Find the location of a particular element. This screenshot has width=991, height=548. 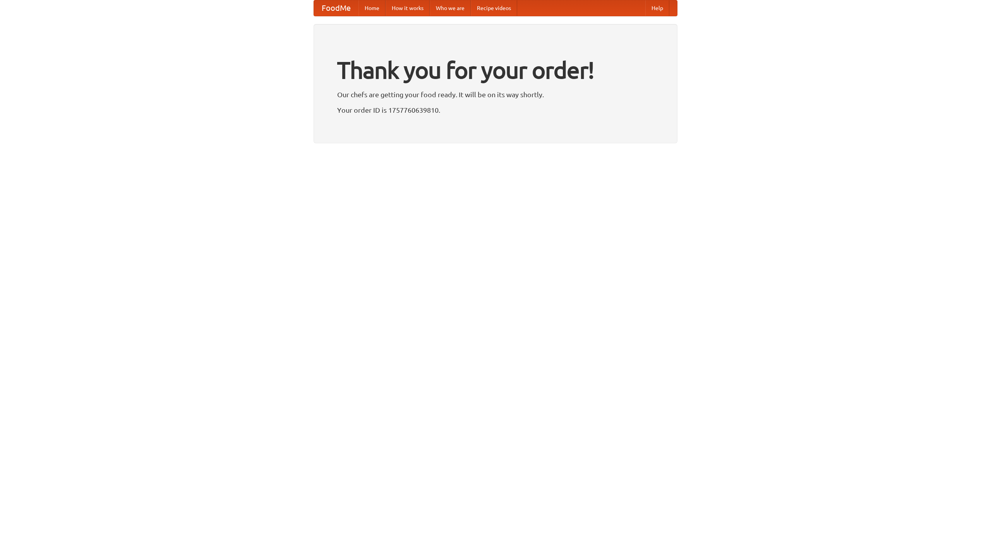

a: Who we are is located at coordinates (450, 8).